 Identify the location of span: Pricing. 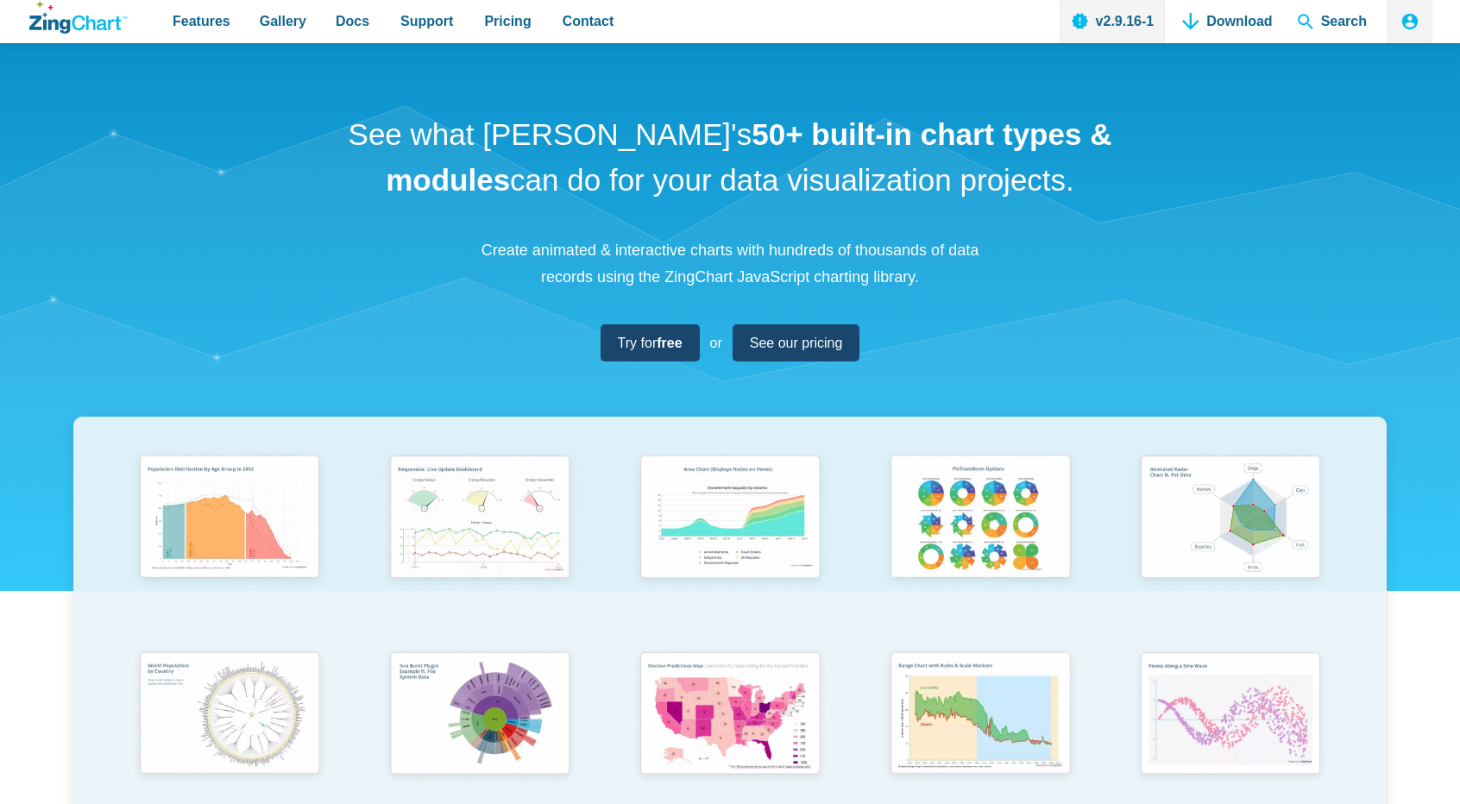
(507, 21).